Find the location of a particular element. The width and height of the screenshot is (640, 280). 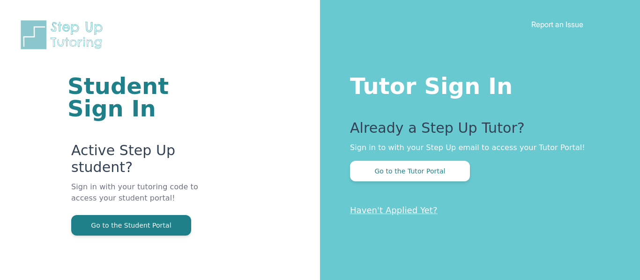

a: Haven't Applied Yet? is located at coordinates (393, 210).